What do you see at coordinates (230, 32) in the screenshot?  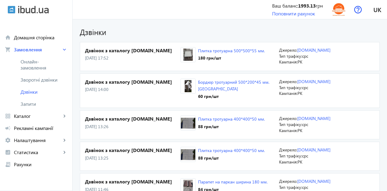 I see `h1: Дзвінки` at bounding box center [230, 32].